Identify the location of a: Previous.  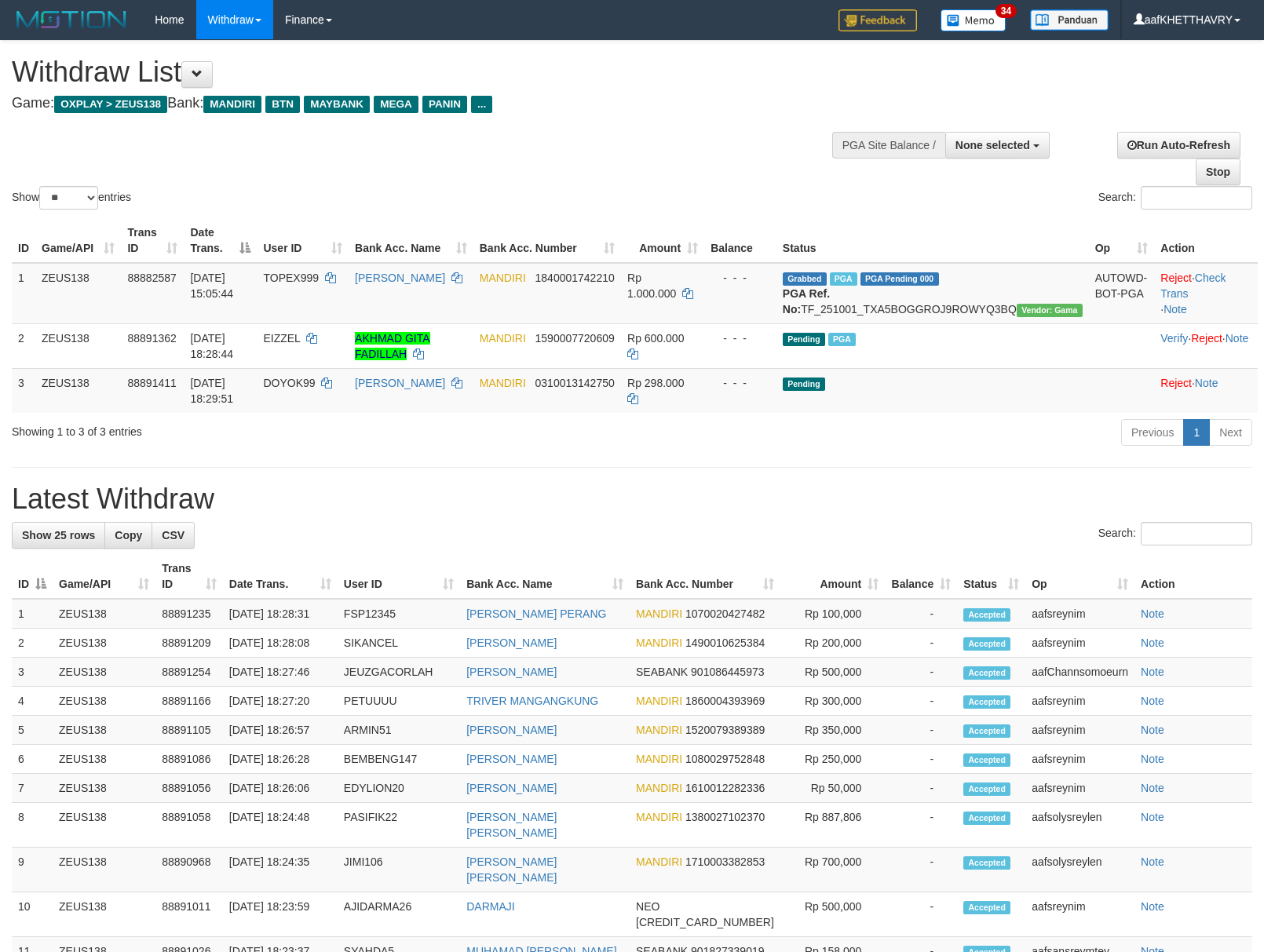
(1153, 433).